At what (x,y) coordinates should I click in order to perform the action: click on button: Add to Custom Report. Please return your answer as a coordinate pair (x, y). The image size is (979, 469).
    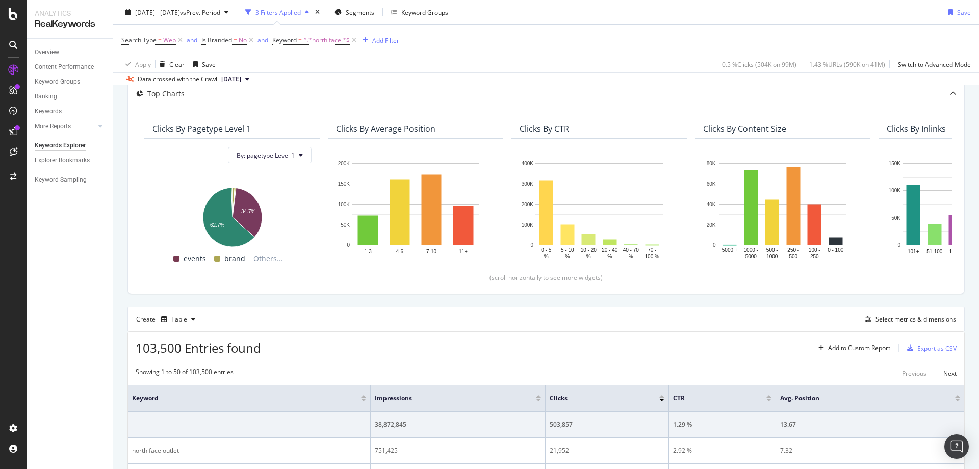
    Looking at the image, I should click on (852, 348).